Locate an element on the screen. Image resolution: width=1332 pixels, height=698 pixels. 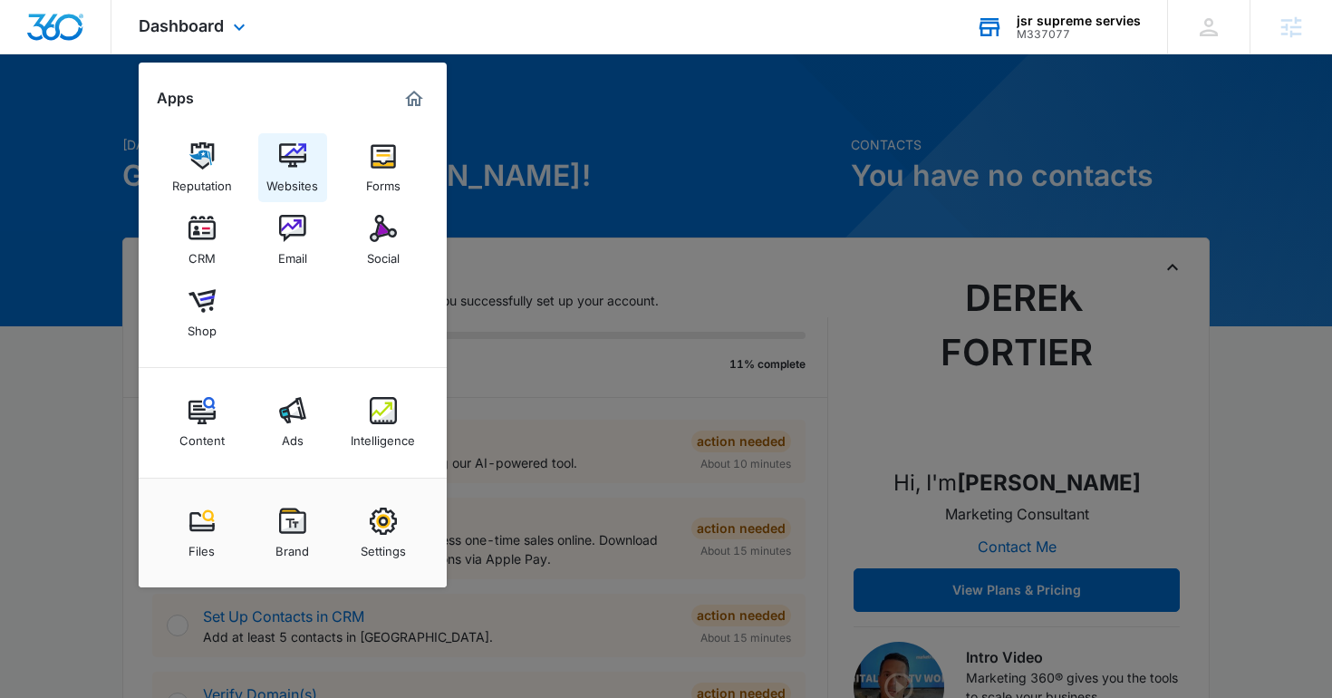
a: Email is located at coordinates (293, 240).